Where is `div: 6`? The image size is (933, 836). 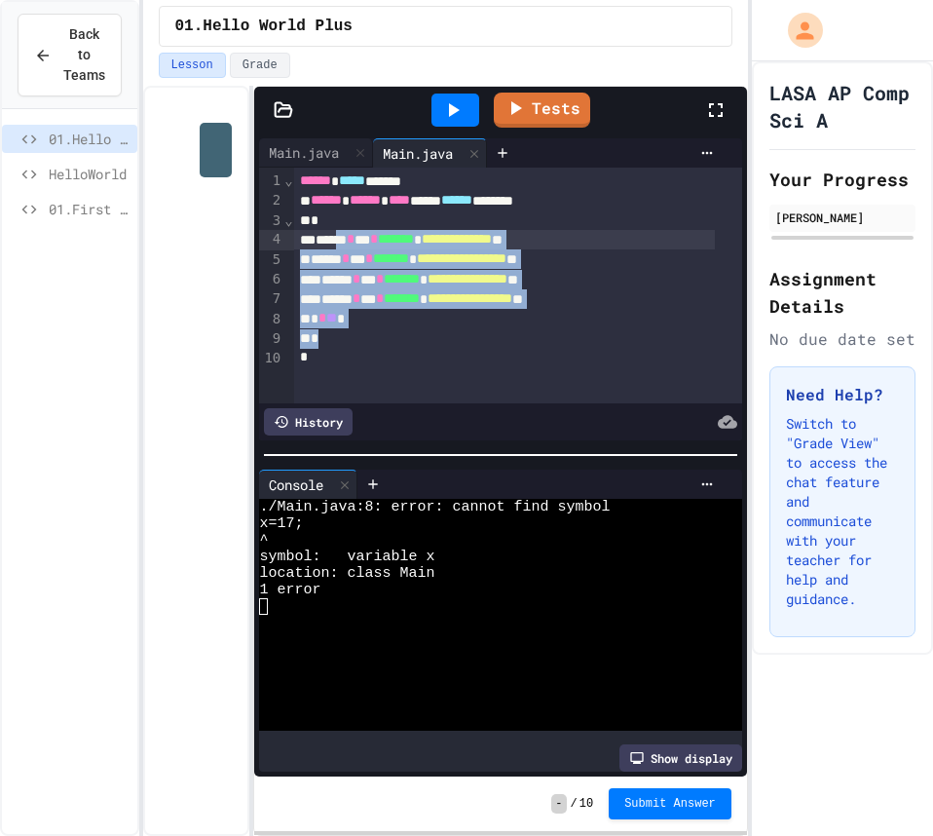 div: 6 is located at coordinates (271, 280).